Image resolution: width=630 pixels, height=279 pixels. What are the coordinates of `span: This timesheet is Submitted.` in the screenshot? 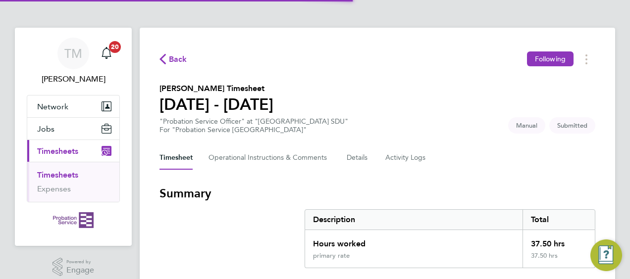 It's located at (572, 125).